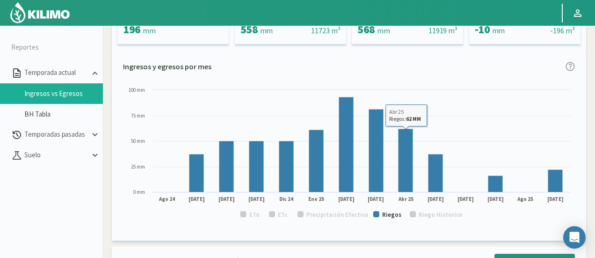 The height and width of the screenshot is (258, 595). What do you see at coordinates (405, 199) in the screenshot?
I see `text: Abr 25` at bounding box center [405, 199].